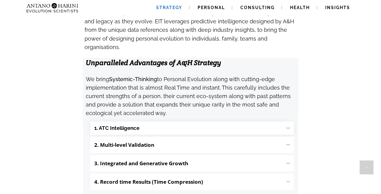 This screenshot has height=194, width=381. I want to click on strong: Unparalleled Advantages of A&H Strategy, so click(153, 63).